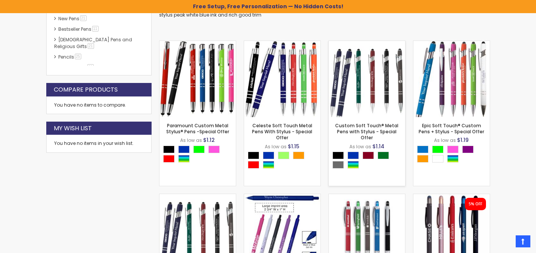  Describe the element at coordinates (197, 197) in the screenshot. I see `a: Custom Soft Touch Metal Pen - Stylus Top` at that location.